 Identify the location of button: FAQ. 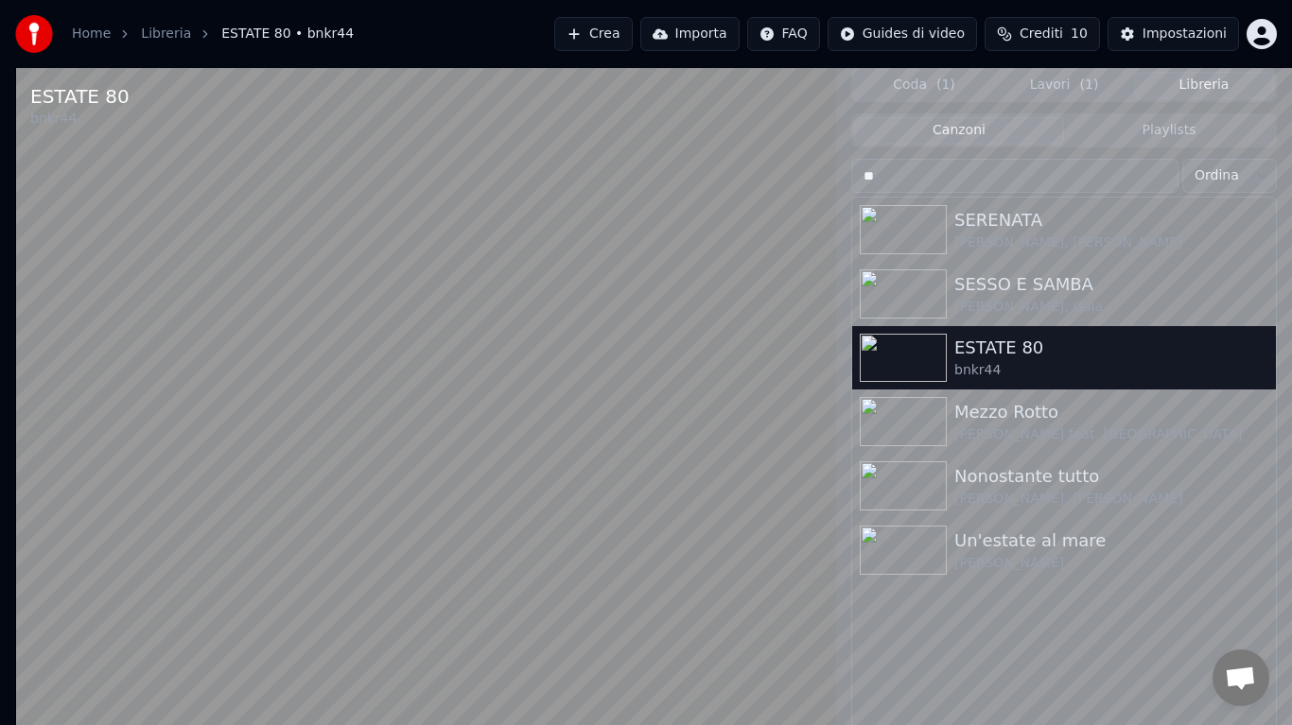
(783, 34).